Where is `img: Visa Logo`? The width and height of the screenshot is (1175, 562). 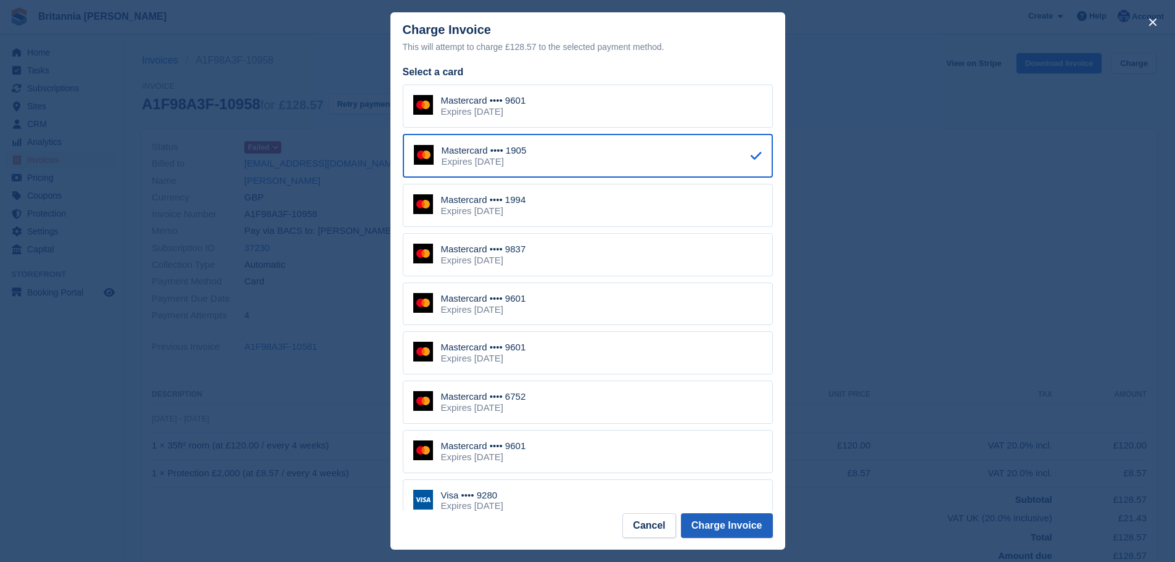 img: Visa Logo is located at coordinates (423, 499).